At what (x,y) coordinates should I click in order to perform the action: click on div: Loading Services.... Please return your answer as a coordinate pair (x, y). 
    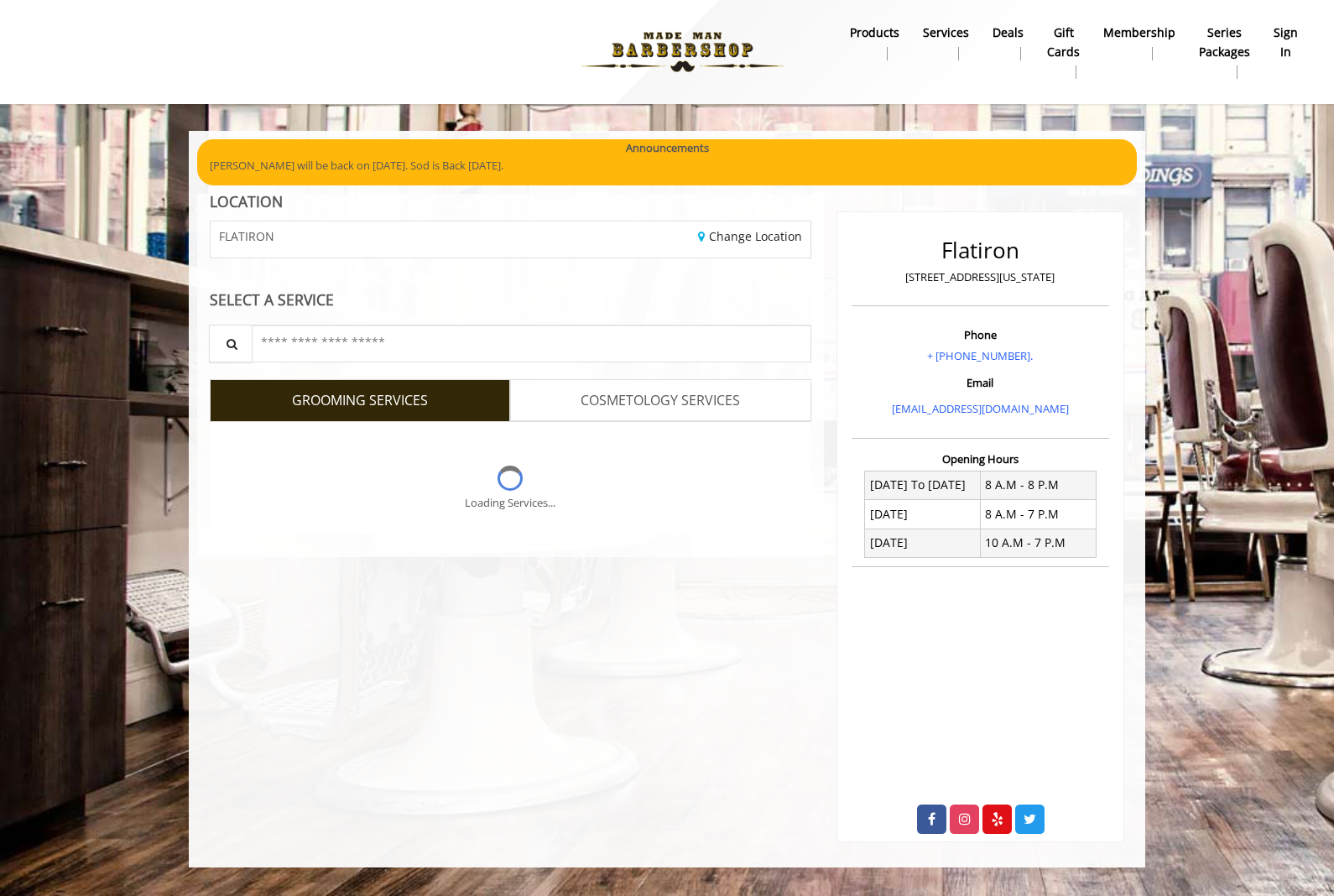
    Looking at the image, I should click on (510, 502).